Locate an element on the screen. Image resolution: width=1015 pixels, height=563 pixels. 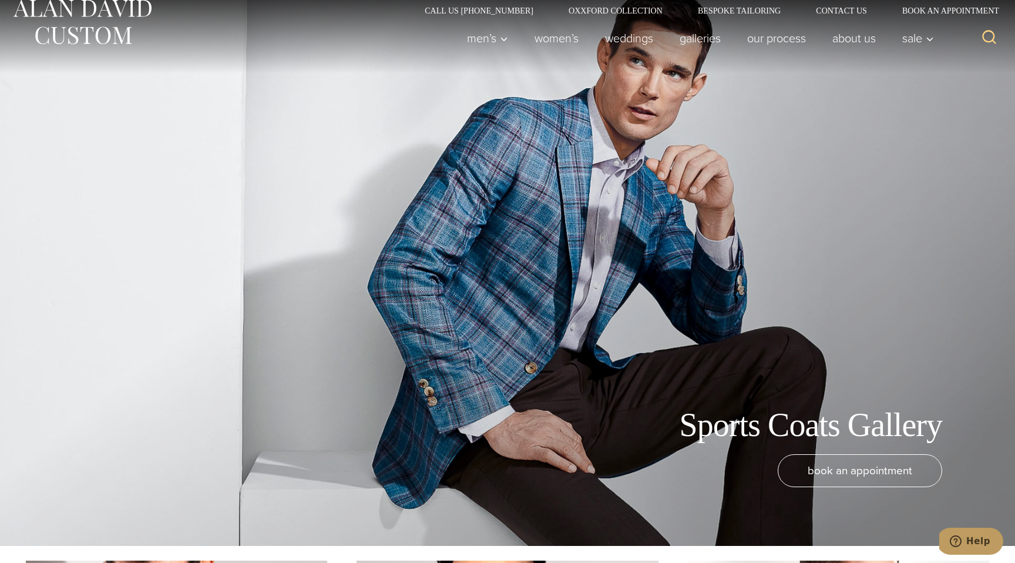
a: Contact Us is located at coordinates (841, 11).